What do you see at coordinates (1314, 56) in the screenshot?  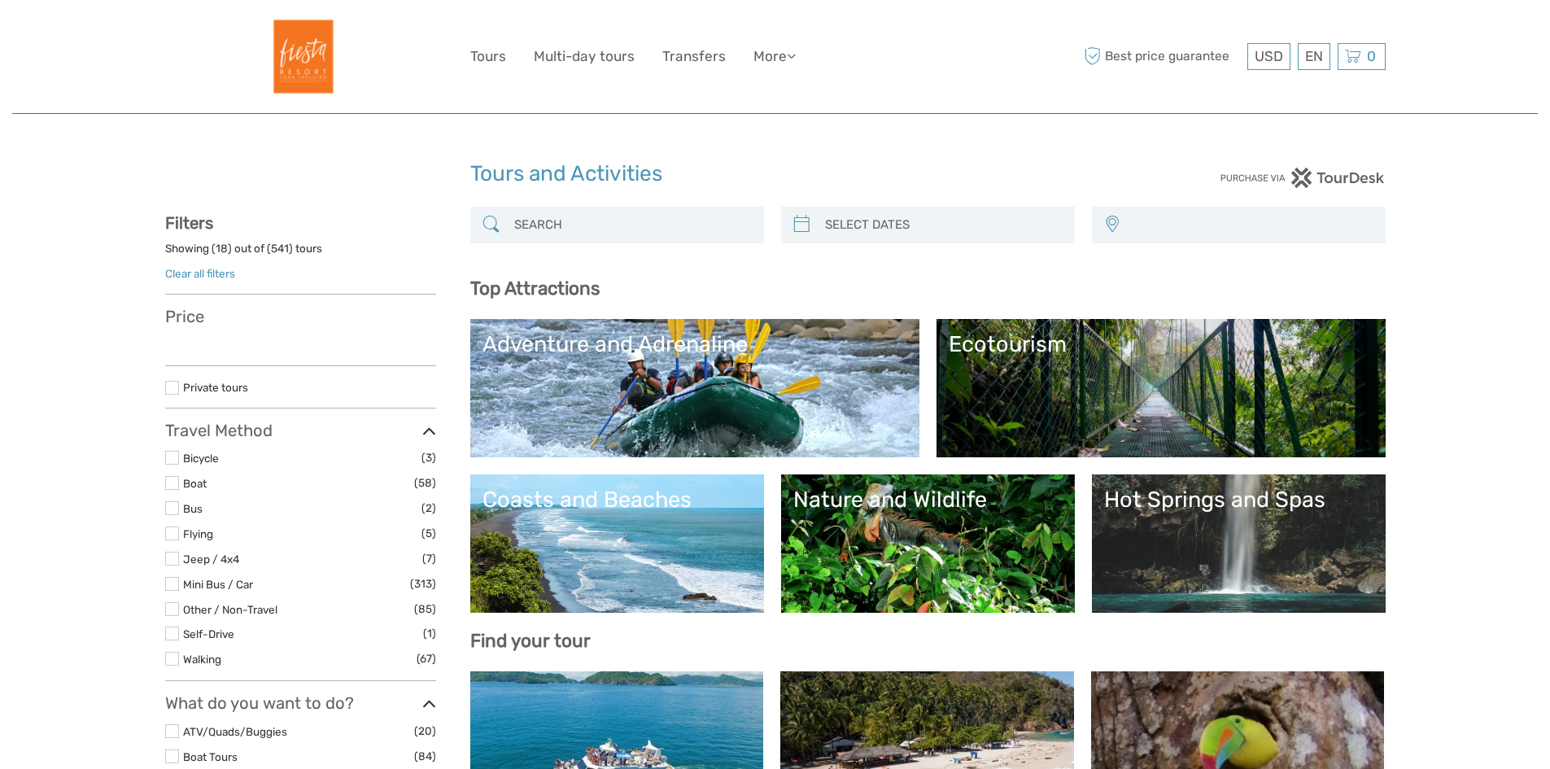 I see `div: EN` at bounding box center [1314, 56].